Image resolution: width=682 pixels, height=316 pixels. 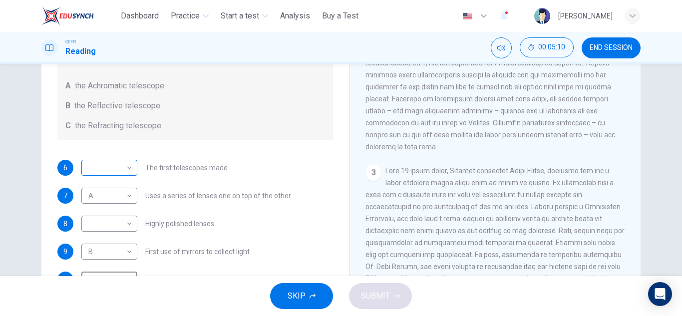 What do you see at coordinates (190, 16) in the screenshot?
I see `button: Practice` at bounding box center [190, 16].